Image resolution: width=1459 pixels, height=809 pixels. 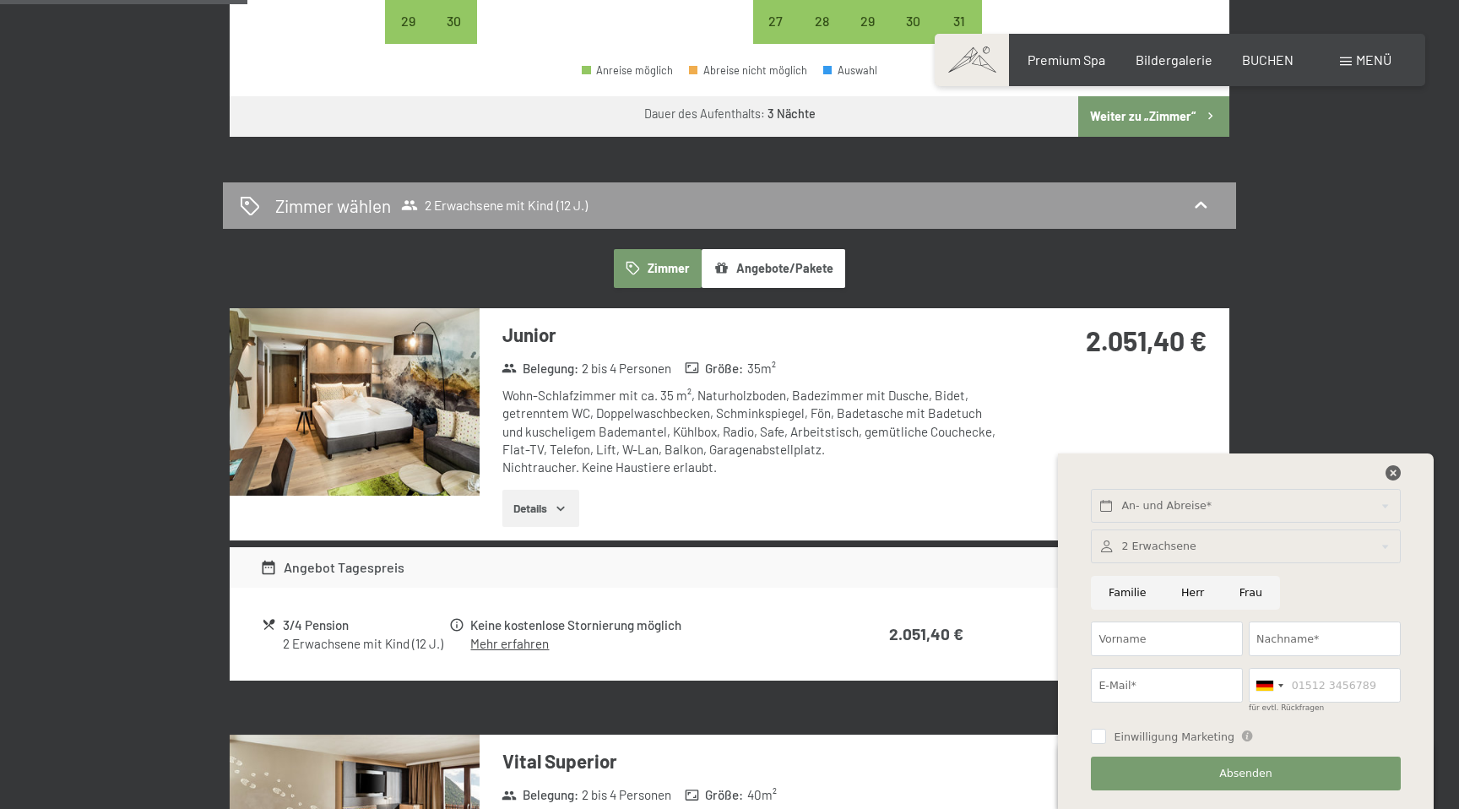 What do you see at coordinates (1245, 773) in the screenshot?
I see `span: Absenden` at bounding box center [1245, 773].